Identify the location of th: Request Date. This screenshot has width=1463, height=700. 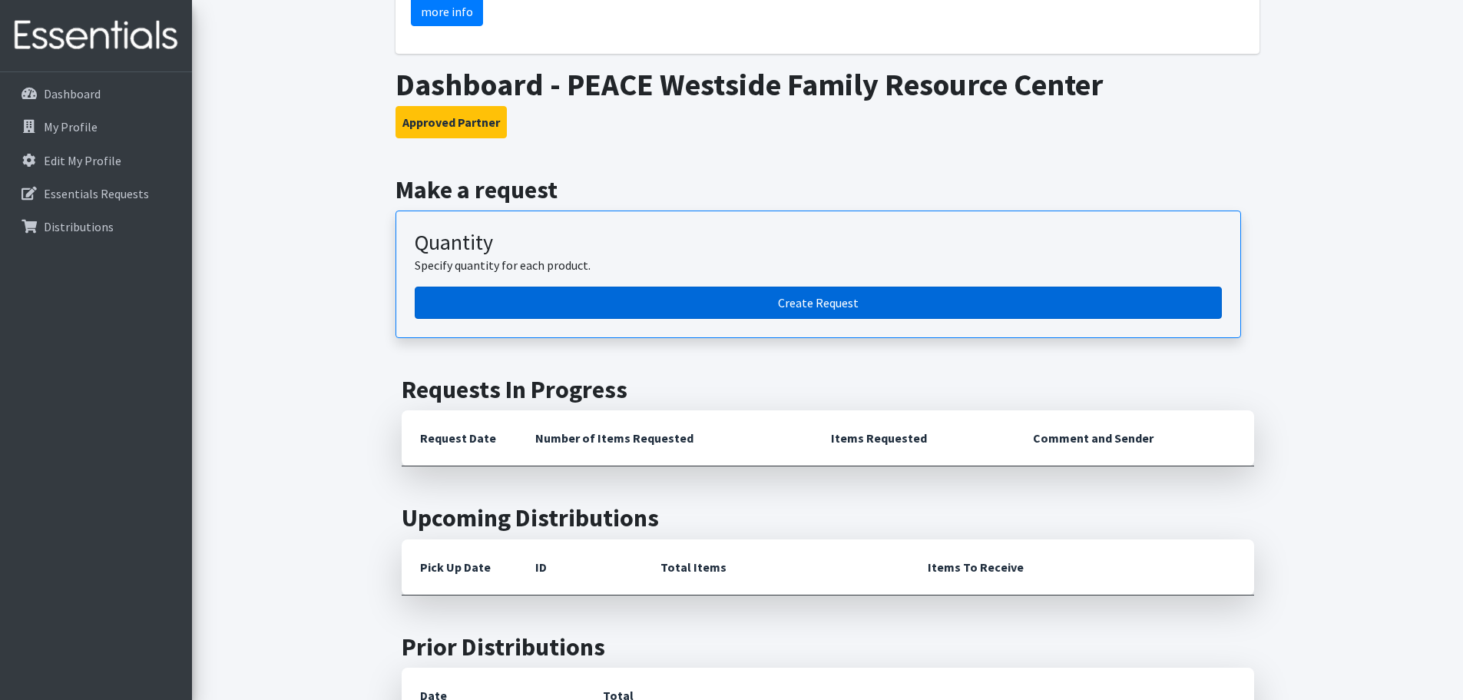
(459, 438).